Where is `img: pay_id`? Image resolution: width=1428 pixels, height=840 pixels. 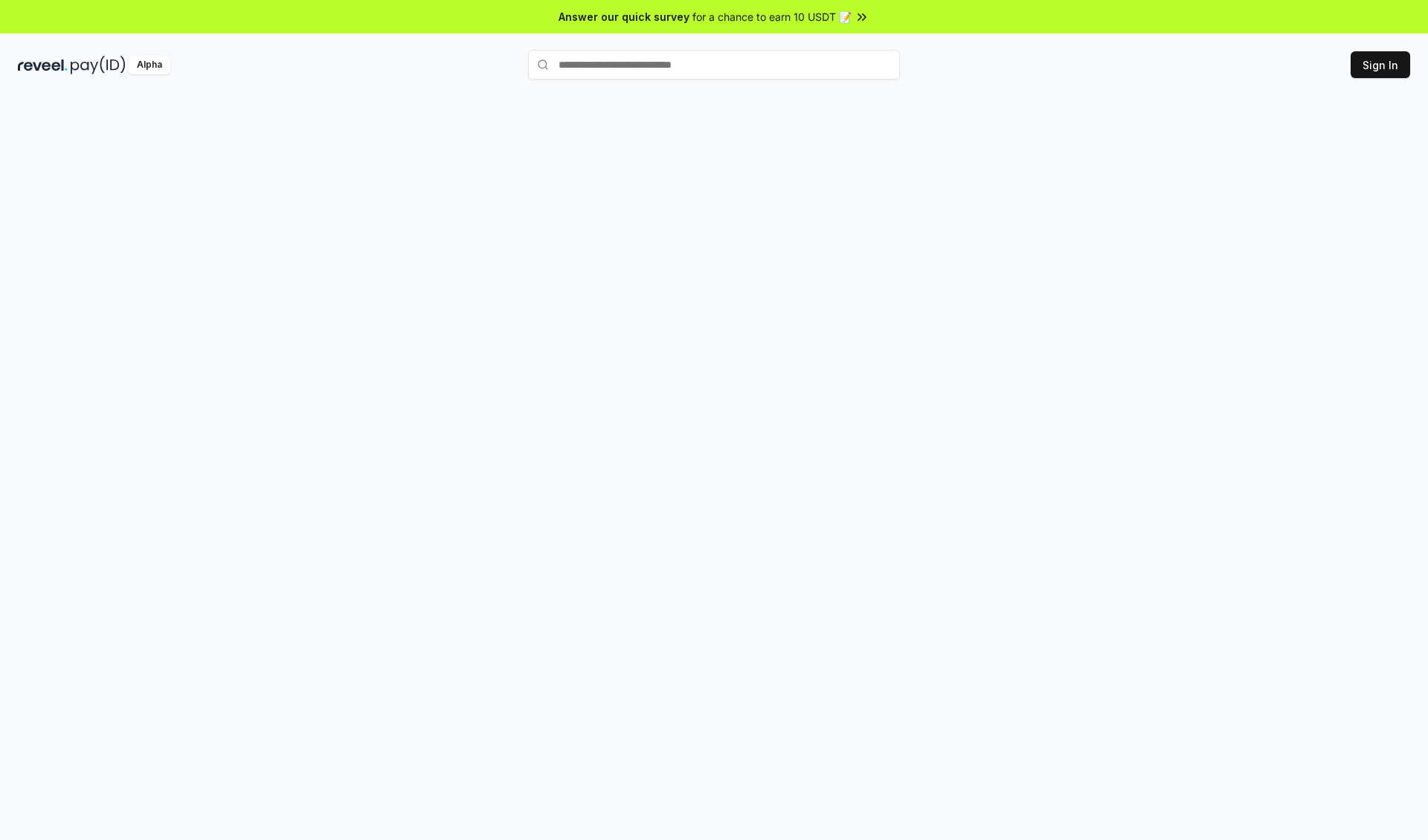
img: pay_id is located at coordinates (99, 65).